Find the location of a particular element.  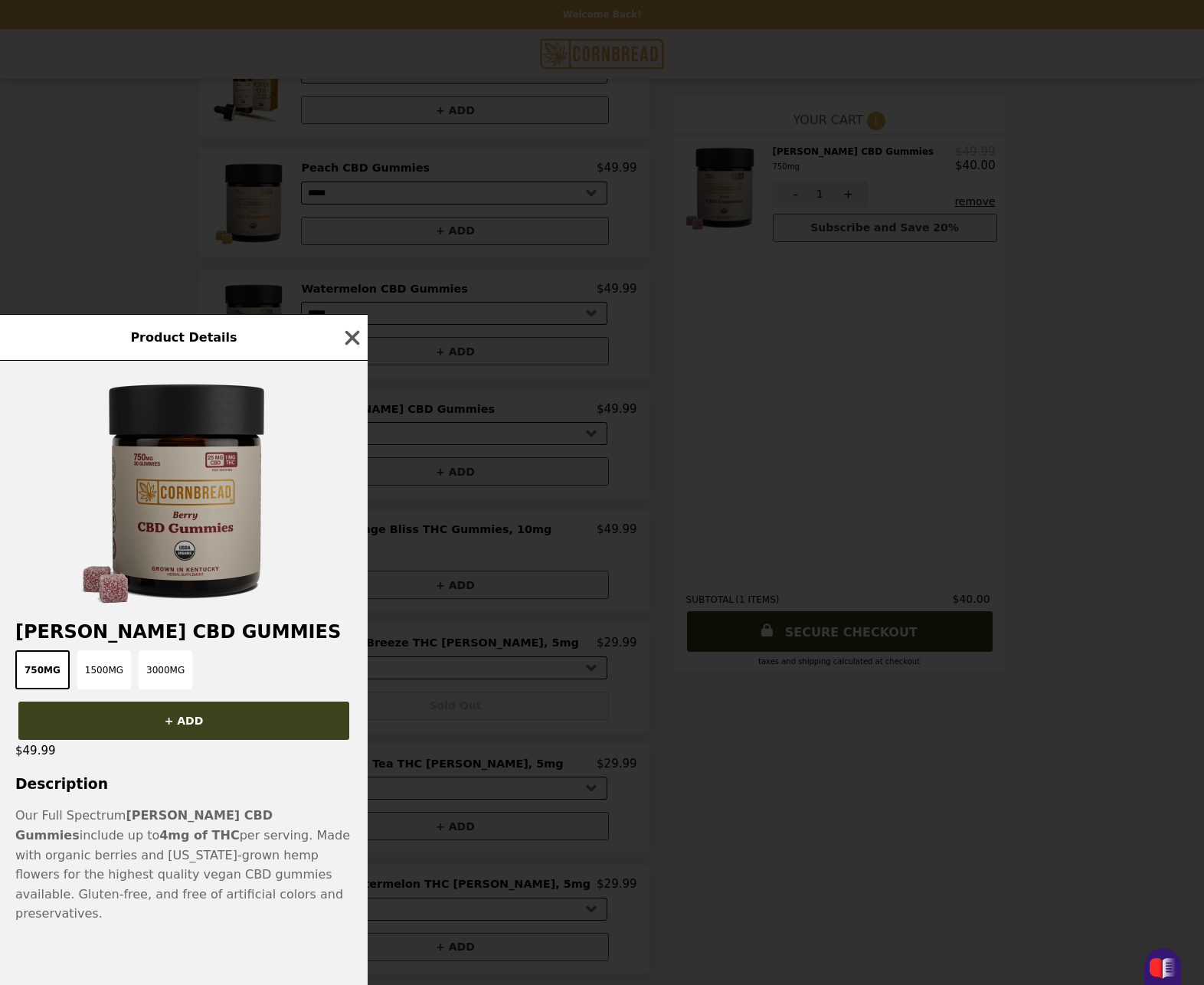

button: + ADD is located at coordinates (184, 721).